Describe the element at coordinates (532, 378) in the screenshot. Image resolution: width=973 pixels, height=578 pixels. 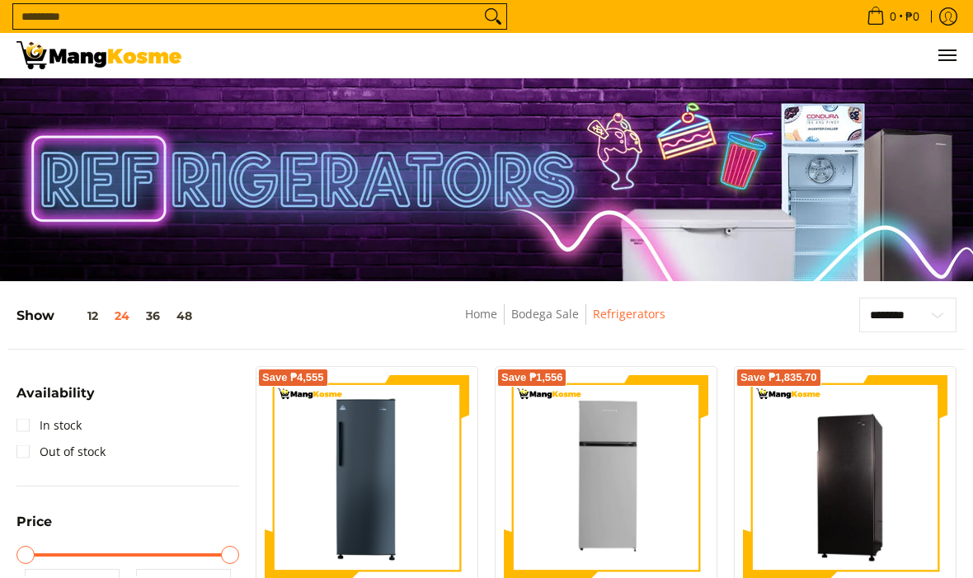
I see `span: Save ₱1,556` at that location.